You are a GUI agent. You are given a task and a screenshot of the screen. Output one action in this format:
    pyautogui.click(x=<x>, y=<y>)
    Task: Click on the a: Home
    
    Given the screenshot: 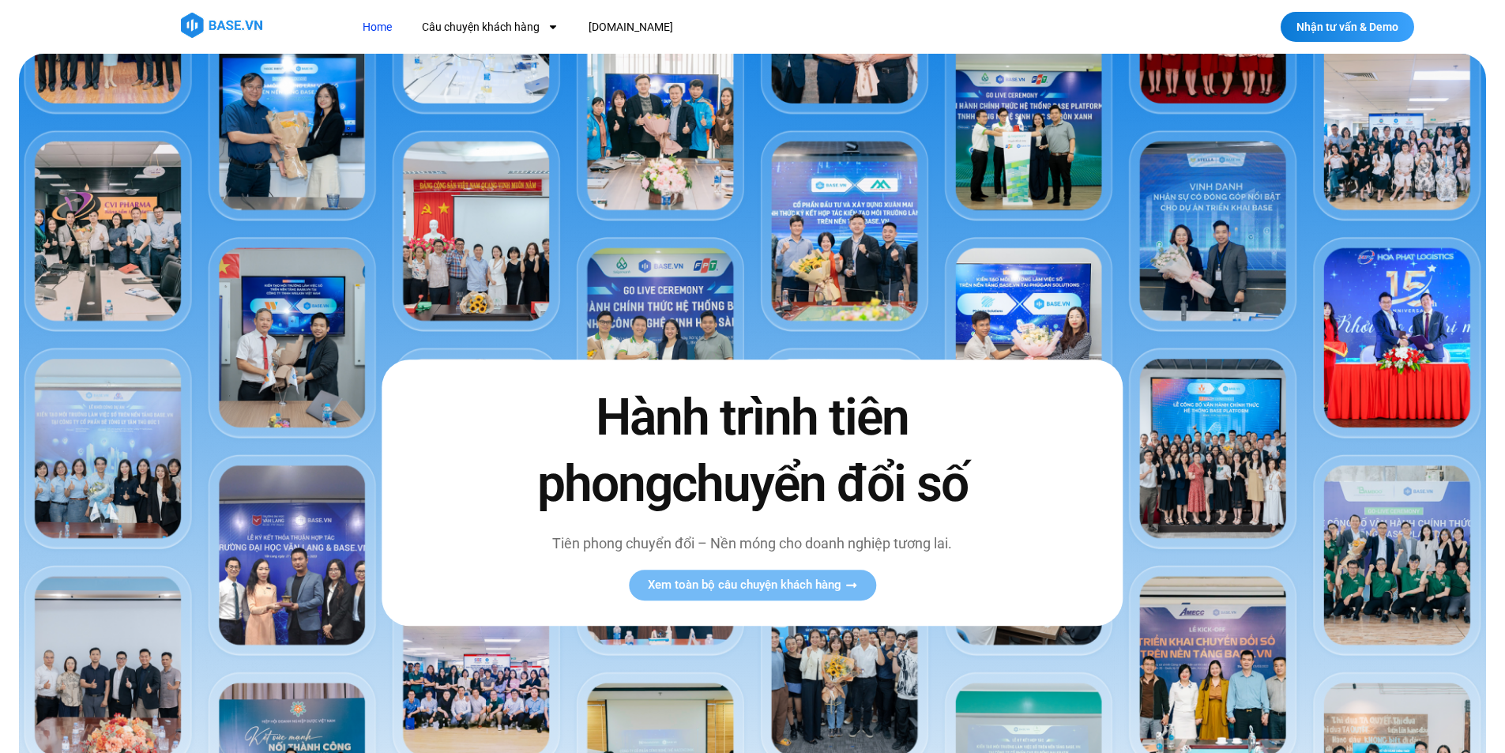 What is the action you would take?
    pyautogui.click(x=377, y=27)
    